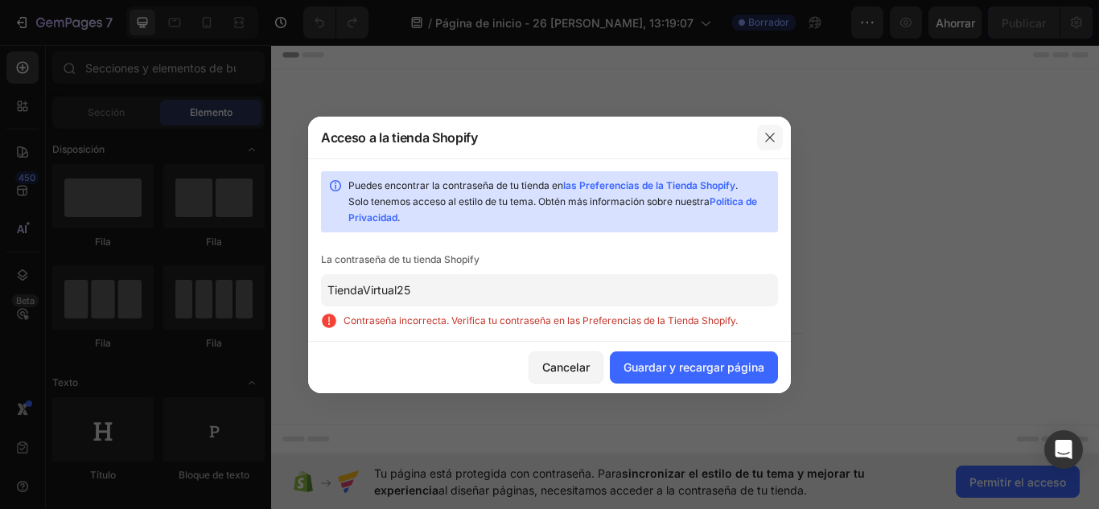  What do you see at coordinates (566, 368) in the screenshot?
I see `button: Cancelar` at bounding box center [566, 368].